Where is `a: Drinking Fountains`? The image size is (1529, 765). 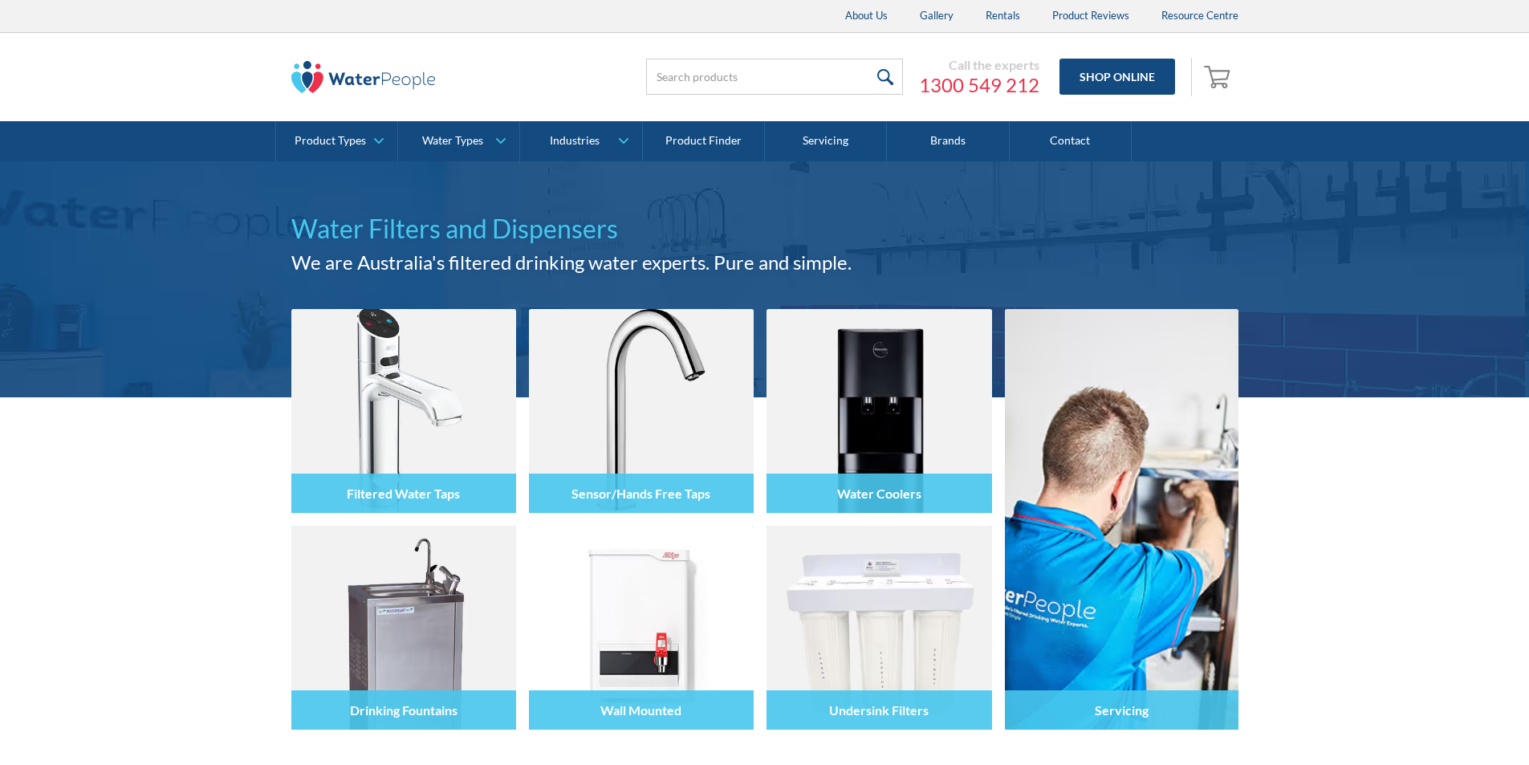
a: Drinking Fountains is located at coordinates (404, 628).